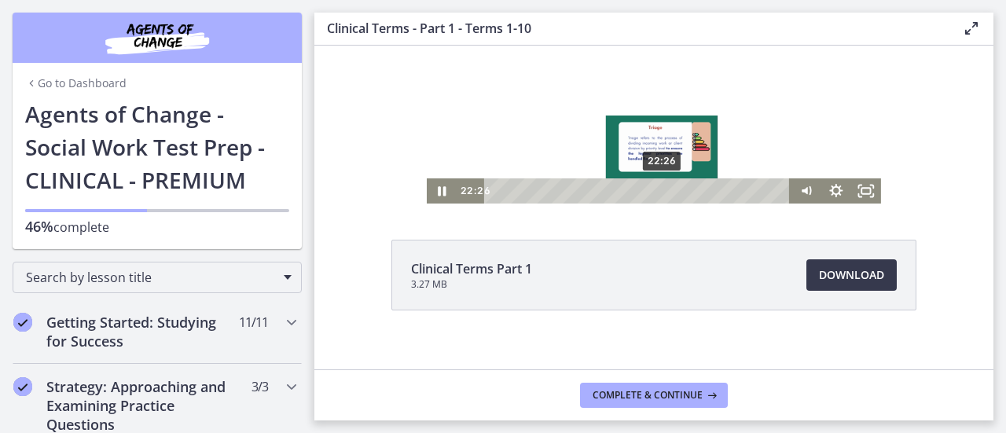 This screenshot has width=1006, height=433. Describe the element at coordinates (157, 277) in the screenshot. I see `div: Search by lesson title` at that location.